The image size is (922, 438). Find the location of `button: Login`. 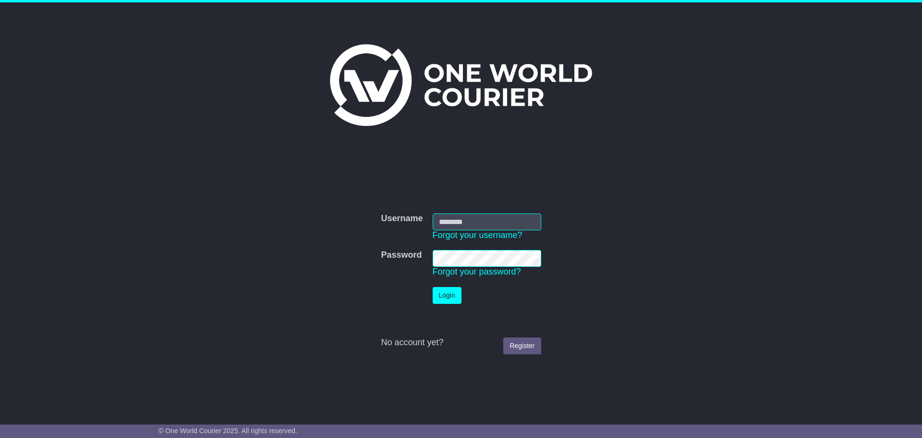

button: Login is located at coordinates (447, 295).